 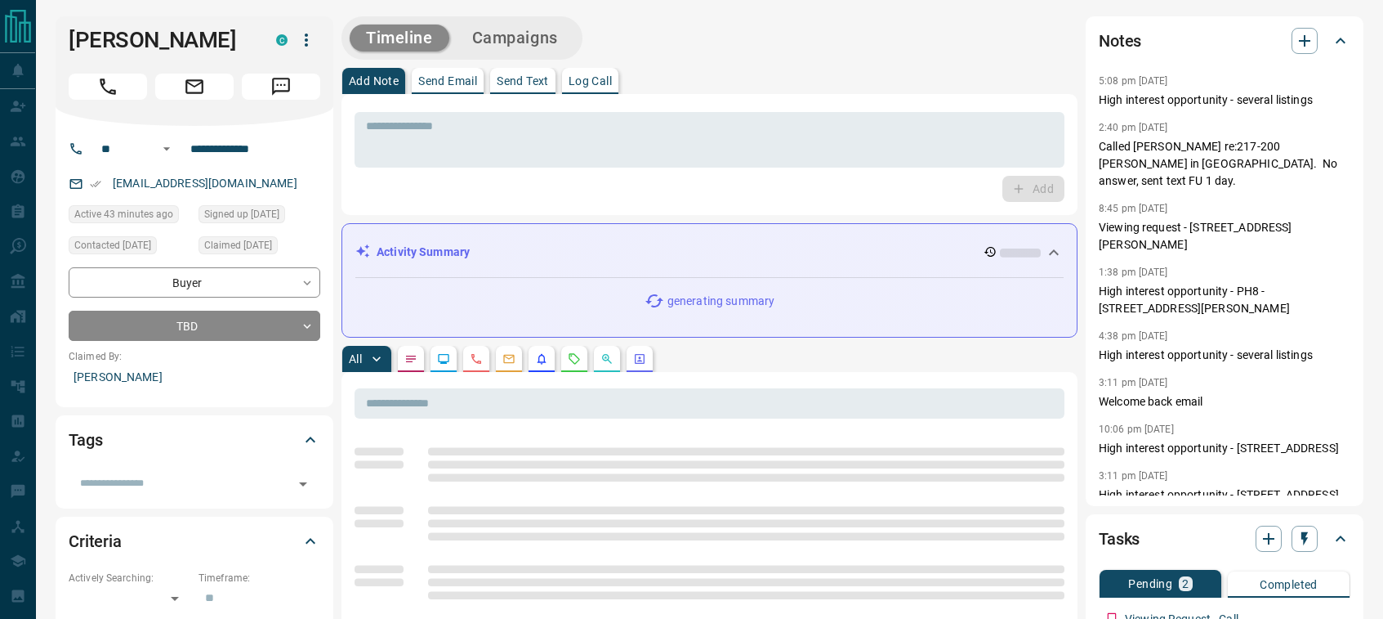 What do you see at coordinates (194, 440) in the screenshot?
I see `div: Tags` at bounding box center [194, 440].